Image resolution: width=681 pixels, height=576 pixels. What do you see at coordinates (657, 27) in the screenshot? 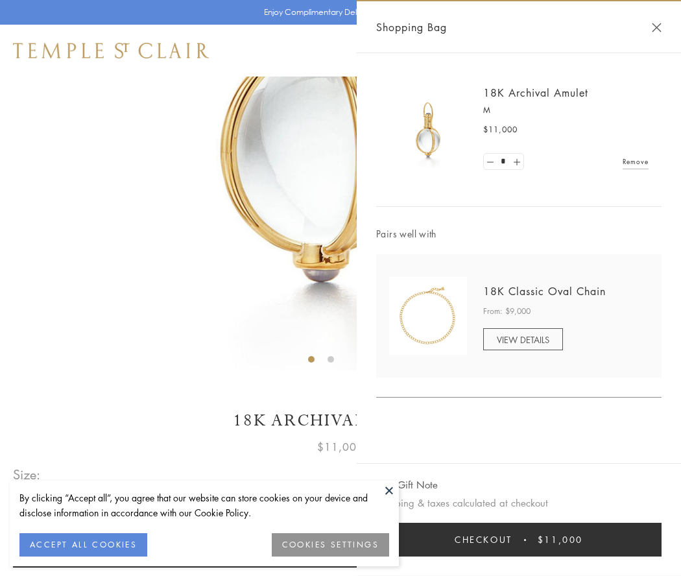
I see `button: Close Shopping Bag` at bounding box center [657, 27].